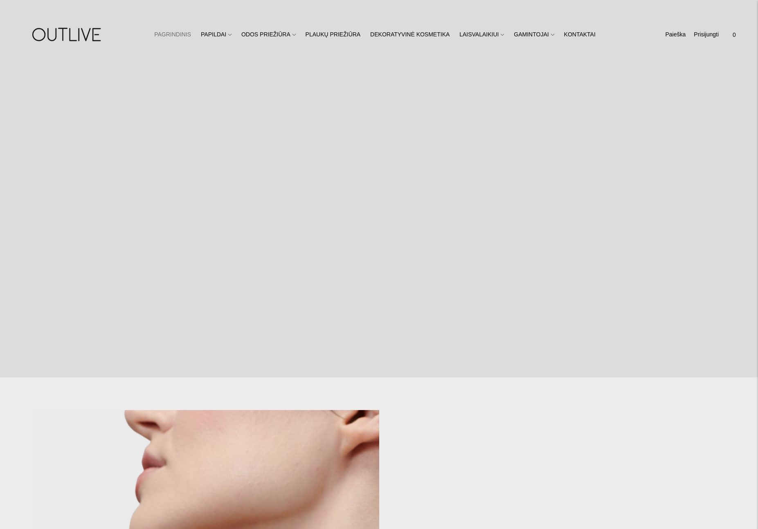 The width and height of the screenshot is (758, 529). Describe the element at coordinates (580, 35) in the screenshot. I see `a: KONTAKTAI` at that location.